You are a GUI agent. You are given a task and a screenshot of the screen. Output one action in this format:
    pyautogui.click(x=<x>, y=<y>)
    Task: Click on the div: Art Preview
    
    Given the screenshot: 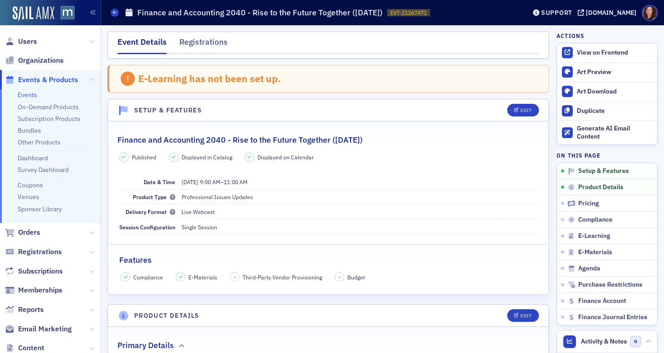 What is the action you would take?
    pyautogui.click(x=614, y=72)
    